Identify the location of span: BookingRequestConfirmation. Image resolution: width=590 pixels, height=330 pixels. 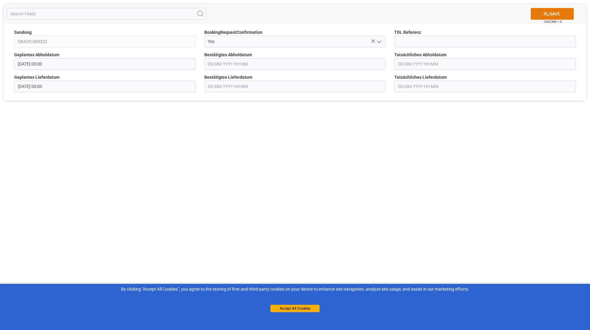
(233, 32).